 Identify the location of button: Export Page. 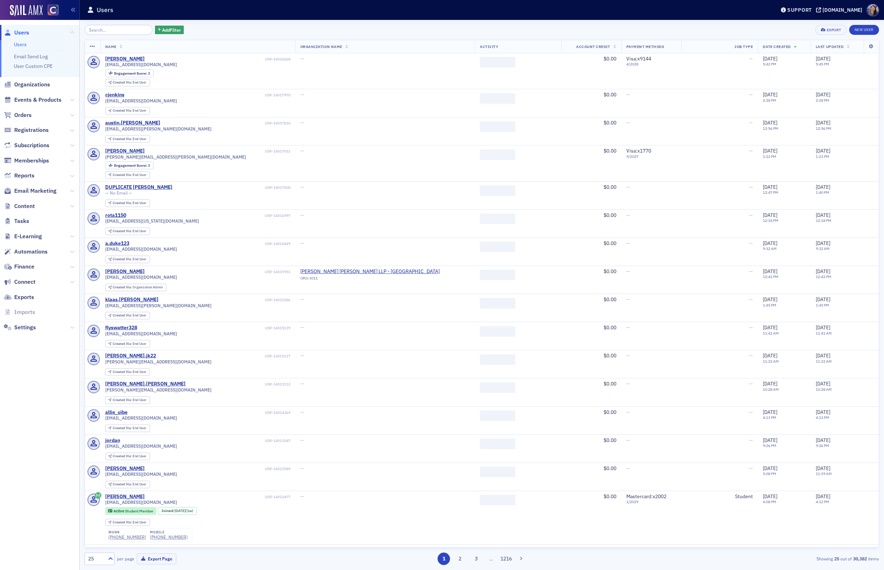
(156, 558).